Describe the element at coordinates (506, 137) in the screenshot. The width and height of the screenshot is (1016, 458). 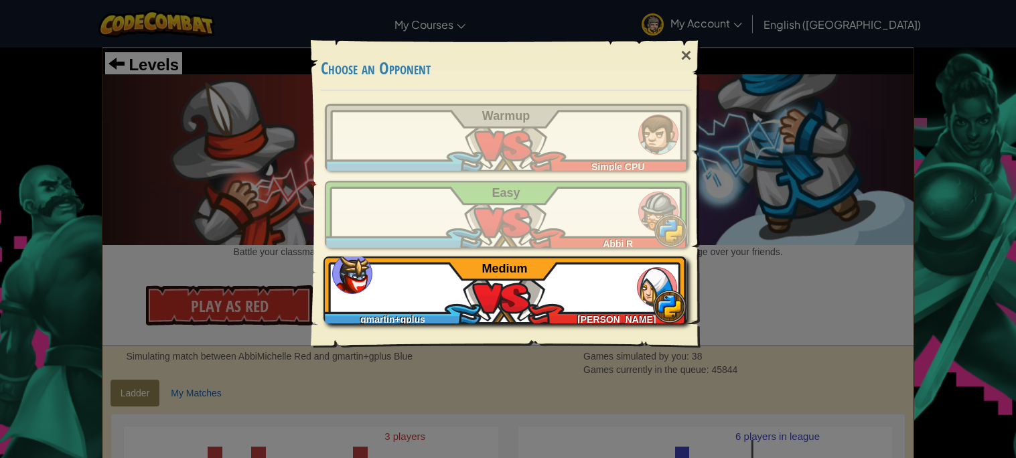
I see `a: Simple CPU` at that location.